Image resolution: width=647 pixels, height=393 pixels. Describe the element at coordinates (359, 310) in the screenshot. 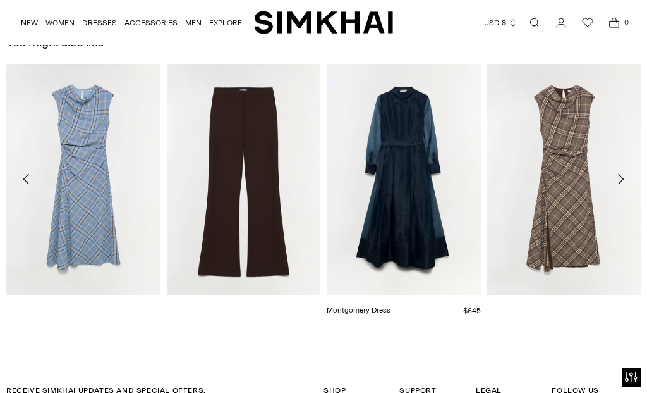

I see `a: Montgomery Dress` at that location.